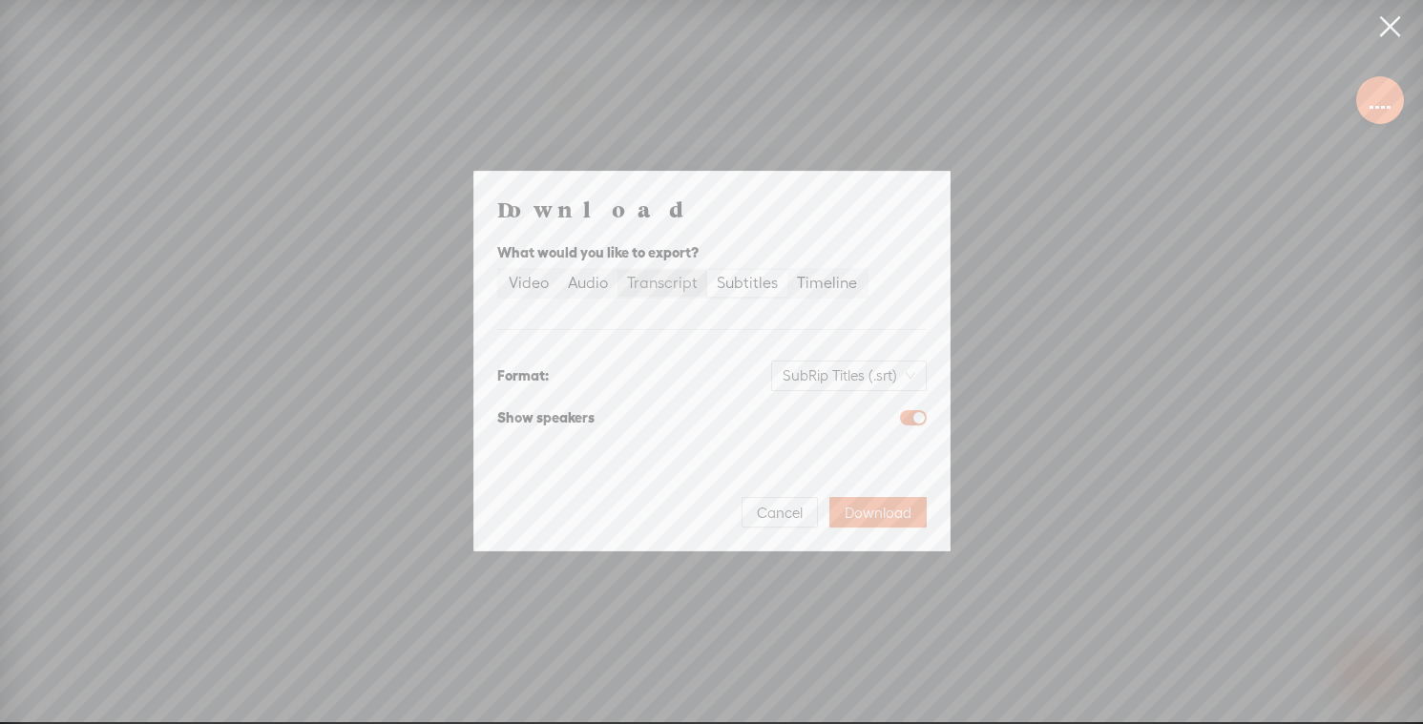 This screenshot has height=724, width=1423. I want to click on div: What would you like to export?, so click(712, 253).